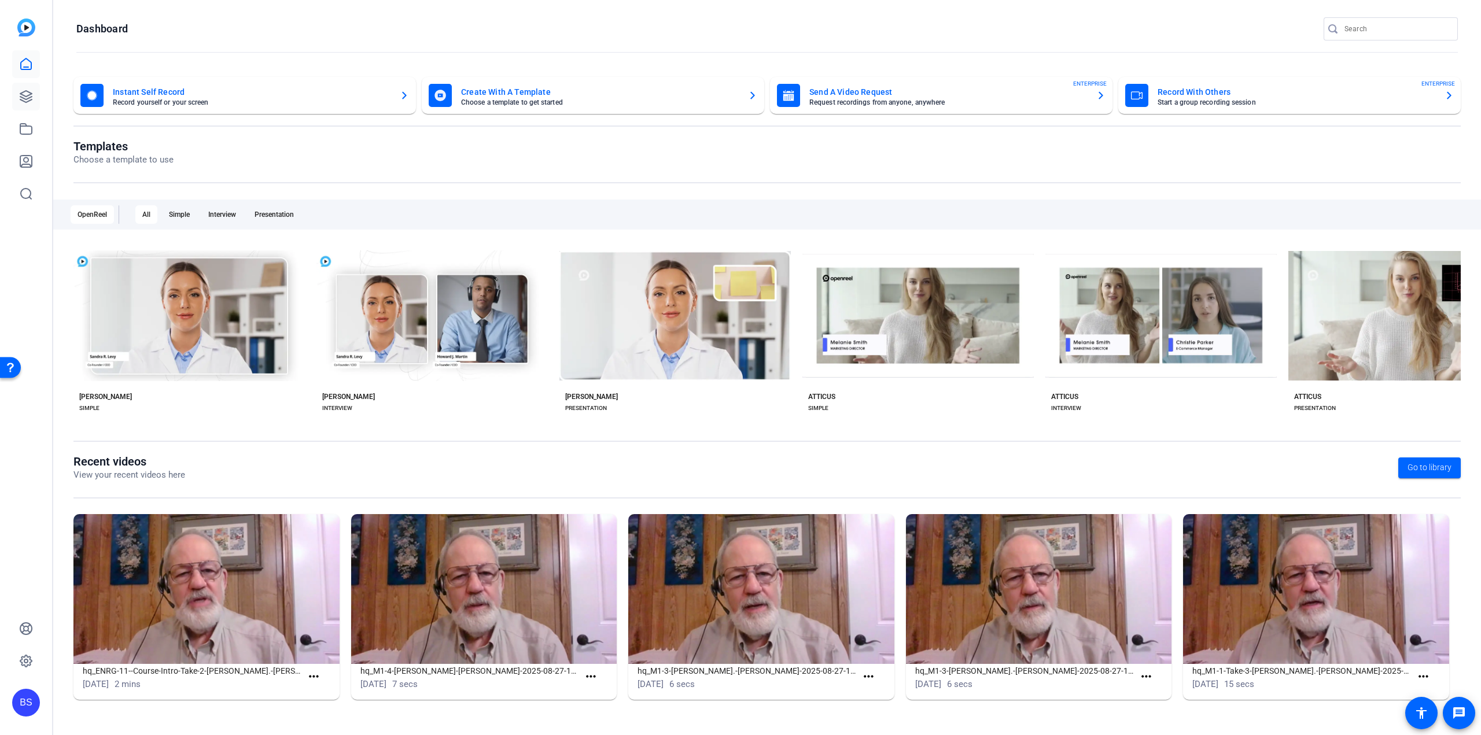  What do you see at coordinates (129, 462) in the screenshot?
I see `h1: Recent videos` at bounding box center [129, 462].